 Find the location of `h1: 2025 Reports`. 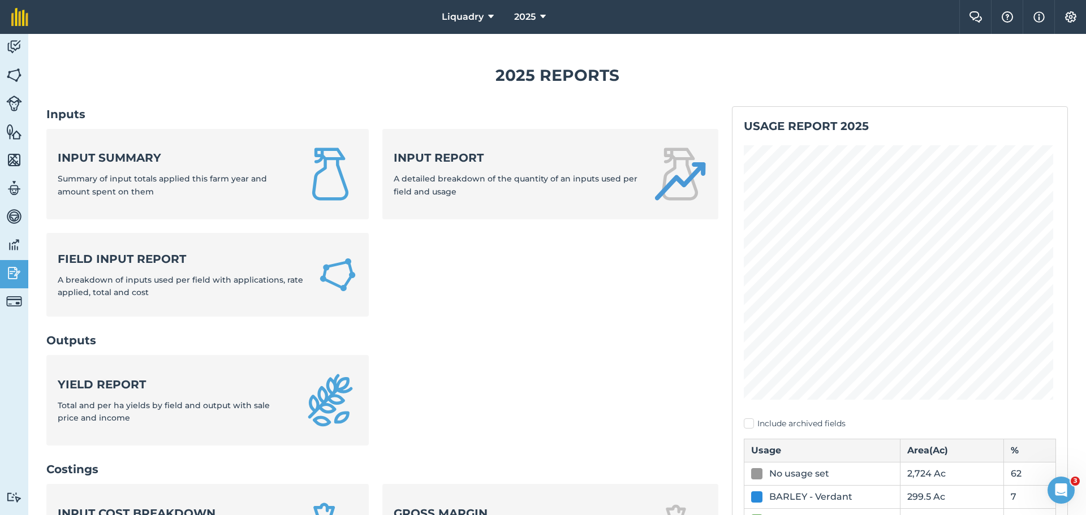

h1: 2025 Reports is located at coordinates (557, 75).